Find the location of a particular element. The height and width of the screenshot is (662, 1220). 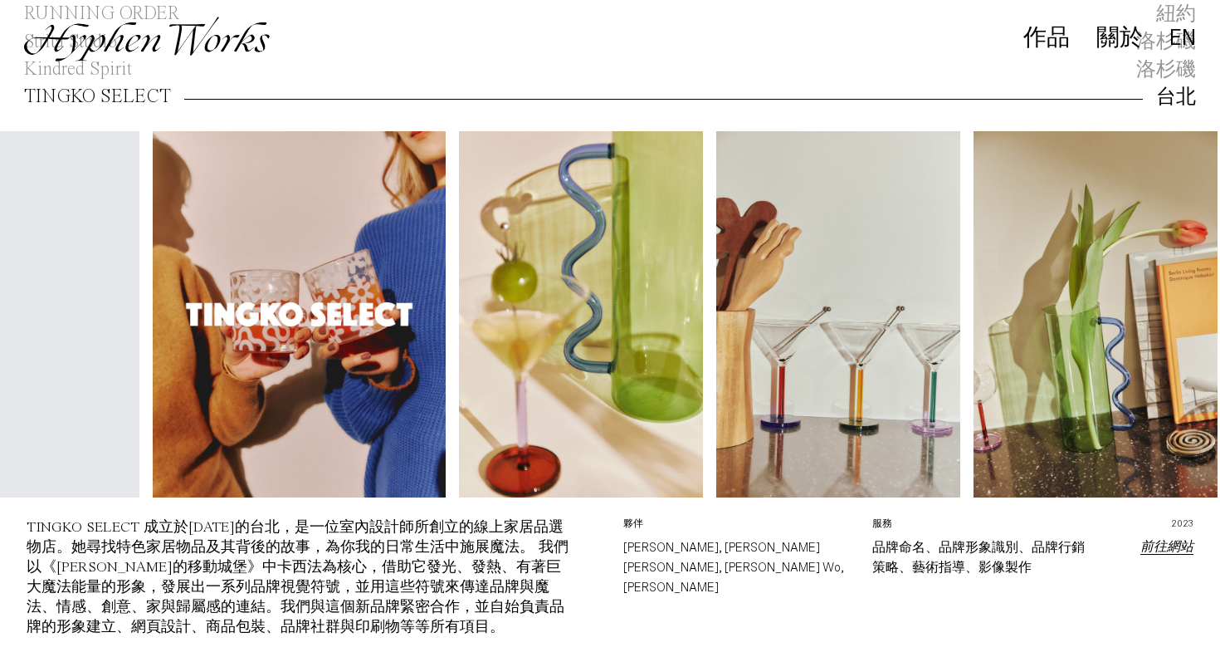

p: 夥伴 is located at coordinates (735, 527).